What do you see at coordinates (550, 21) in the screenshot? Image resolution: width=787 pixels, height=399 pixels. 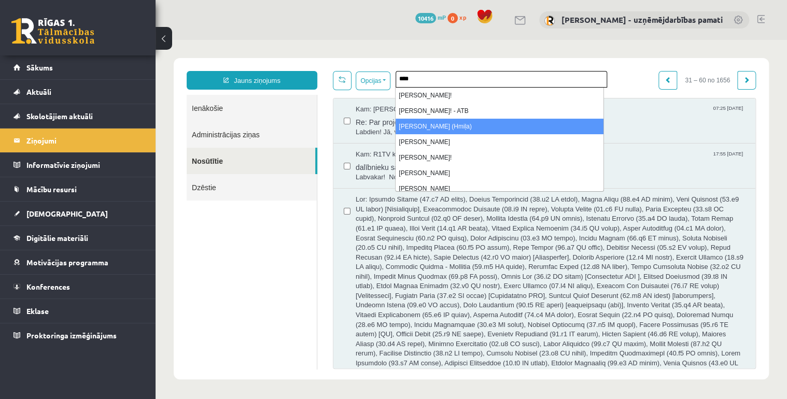 I see `img: Solvita Kozlovska - uzņēmējdarbības pamati` at bounding box center [550, 21].